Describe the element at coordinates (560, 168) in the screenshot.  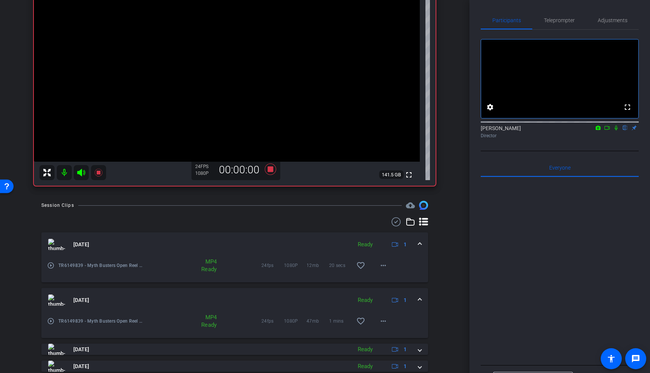
I see `span: Everyone` at that location.